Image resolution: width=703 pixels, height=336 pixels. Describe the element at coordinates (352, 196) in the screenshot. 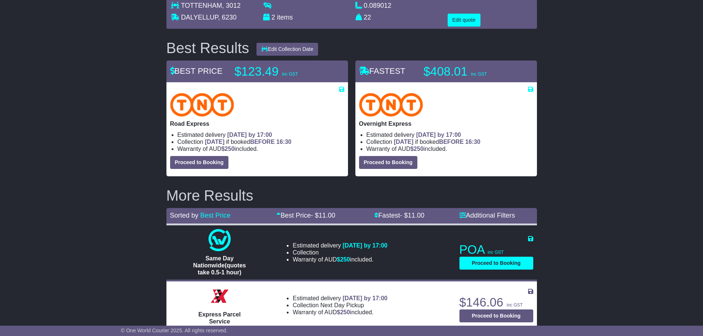

I see `h2: More Results` at that location.